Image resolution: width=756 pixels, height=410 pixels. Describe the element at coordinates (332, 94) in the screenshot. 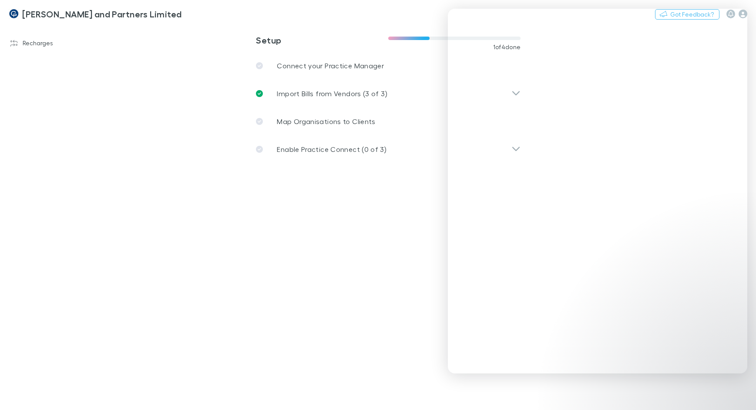

I see `p: Import Bills from Vendors (3 of 3)` at that location.